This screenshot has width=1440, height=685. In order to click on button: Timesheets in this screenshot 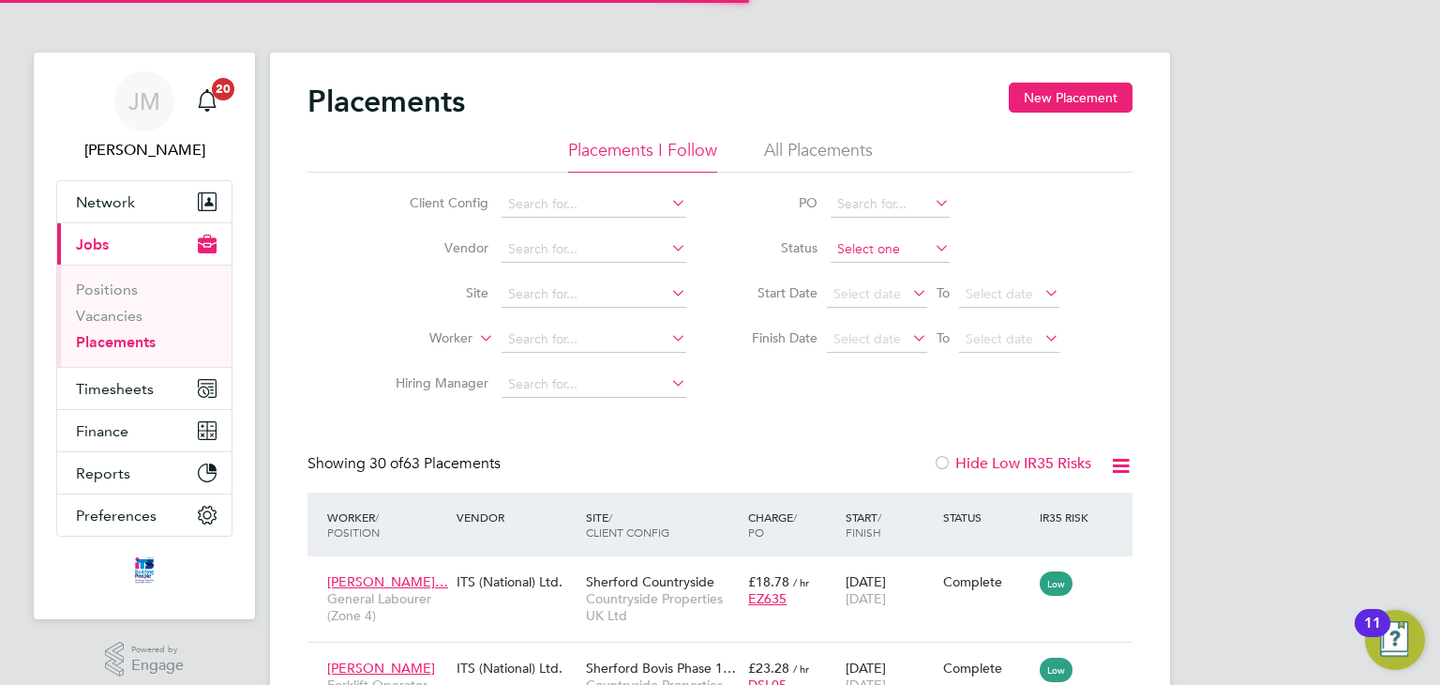, I will do `click(144, 388)`.